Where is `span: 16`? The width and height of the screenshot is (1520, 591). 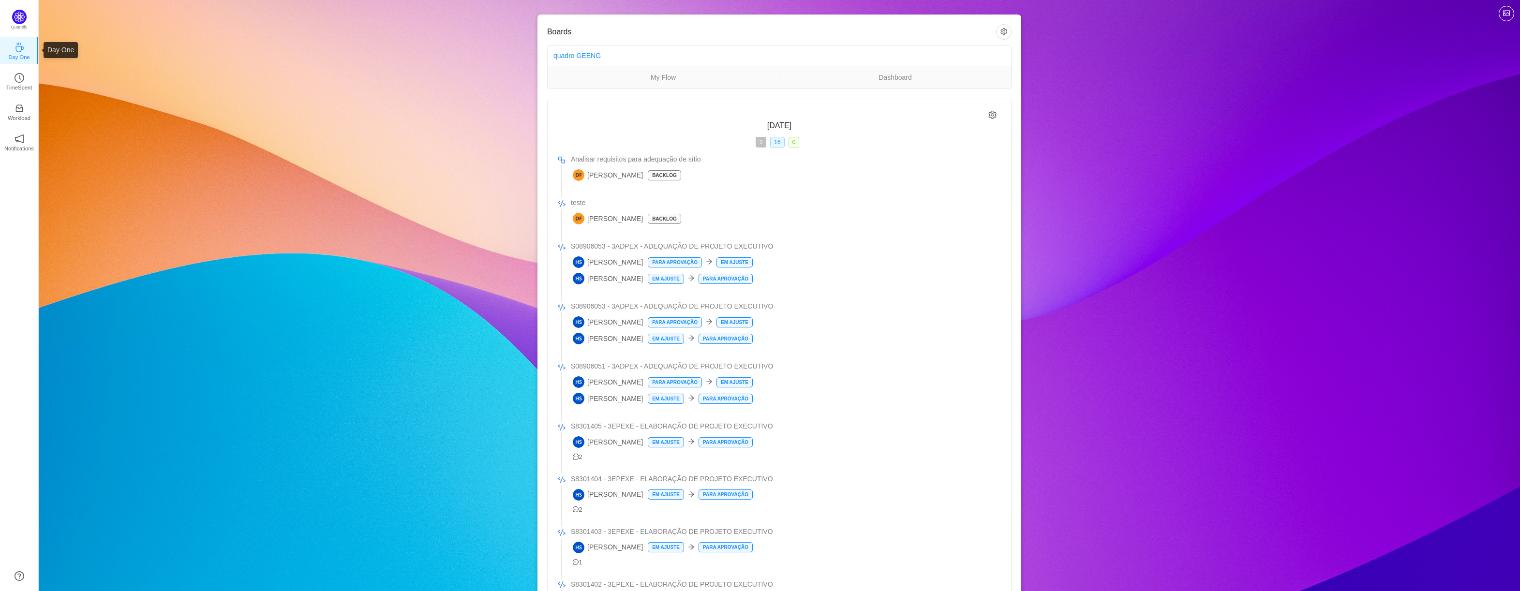 span: 16 is located at coordinates (777, 142).